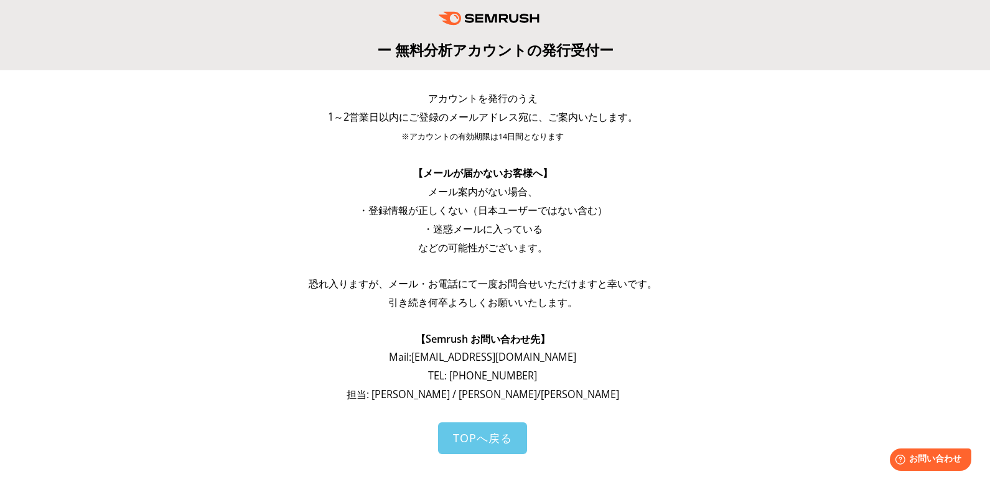 The height and width of the screenshot is (492, 990). What do you see at coordinates (483, 248) in the screenshot?
I see `span: などの可能性がございます。` at bounding box center [483, 248].